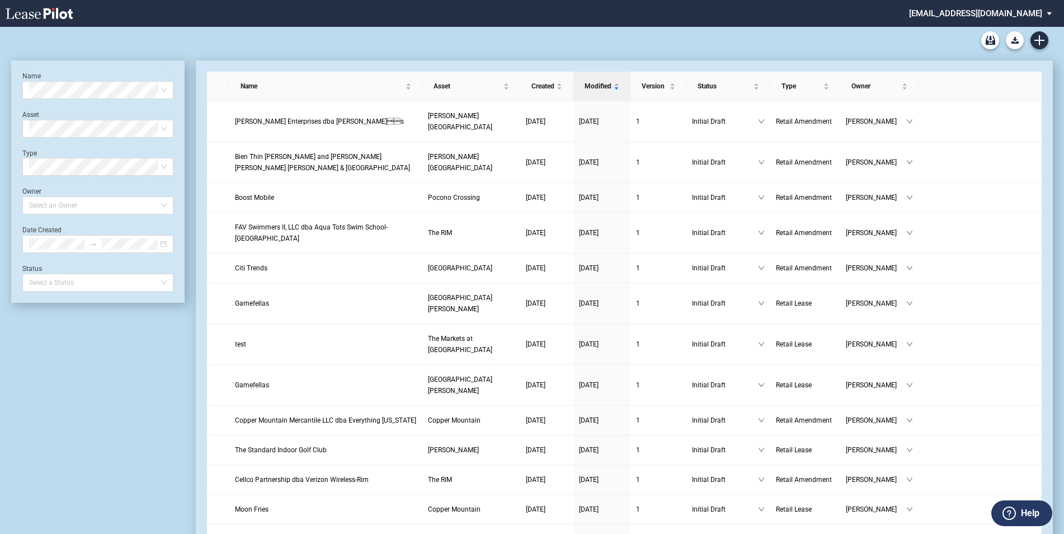  I want to click on th: Status, so click(728, 86).